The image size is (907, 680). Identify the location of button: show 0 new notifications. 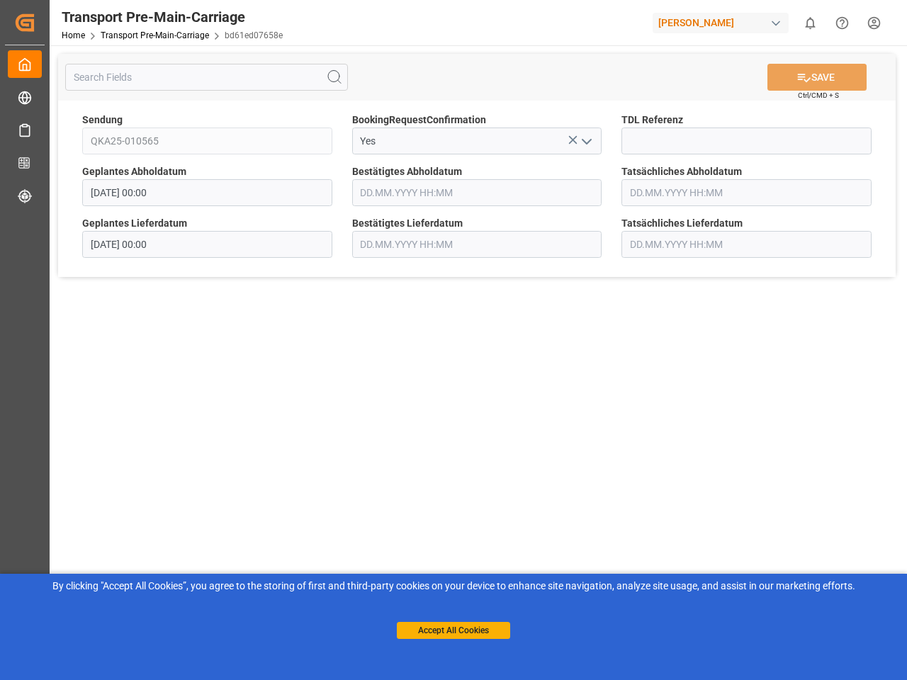
(810, 23).